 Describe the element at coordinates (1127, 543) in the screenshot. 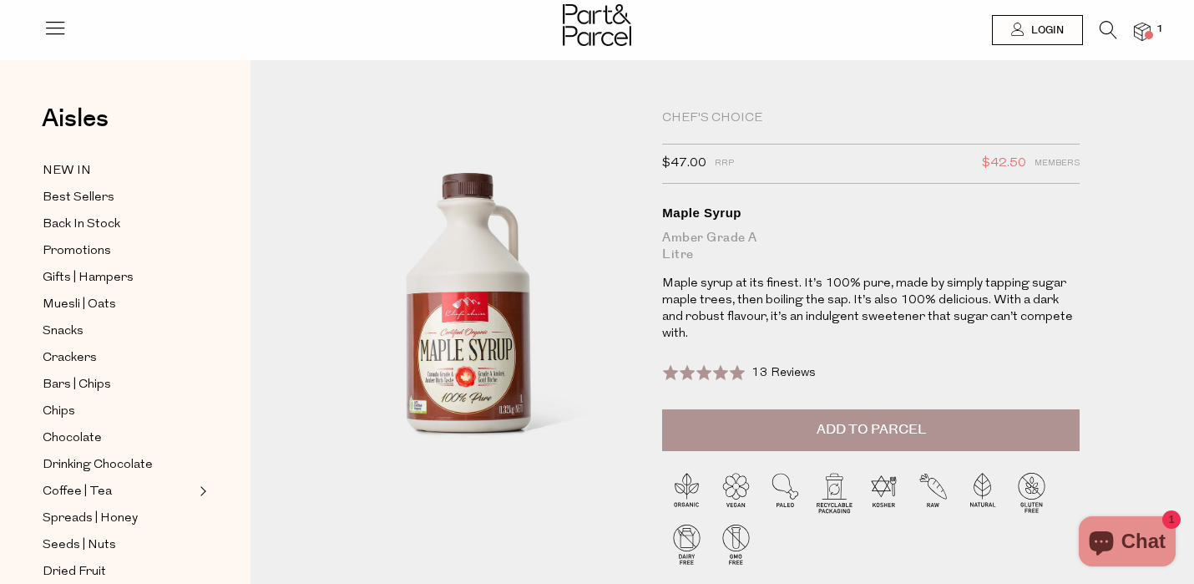

I see `inbox-online-store-chat: Shopify online store chat` at that location.